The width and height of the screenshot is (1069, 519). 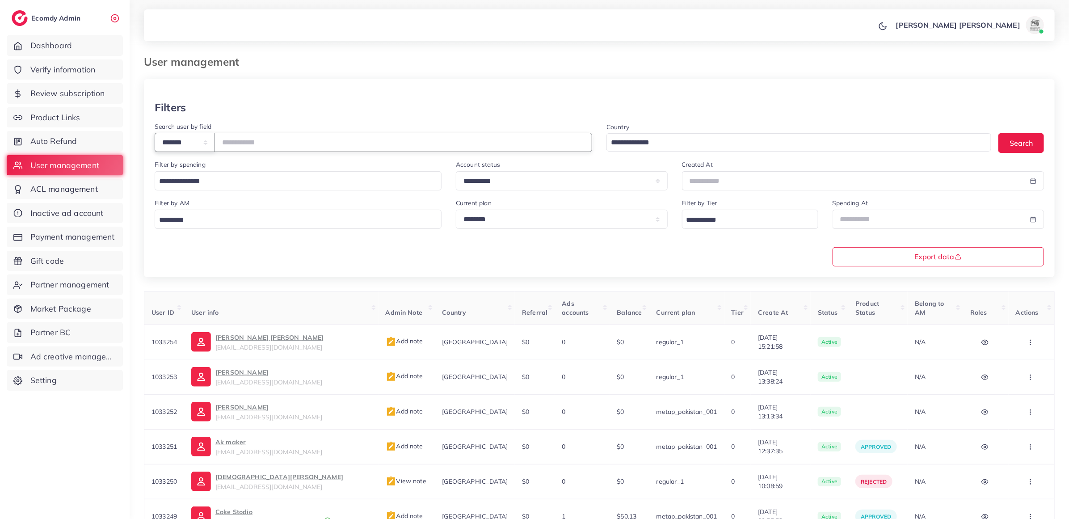 I want to click on span: Partner management, so click(x=70, y=285).